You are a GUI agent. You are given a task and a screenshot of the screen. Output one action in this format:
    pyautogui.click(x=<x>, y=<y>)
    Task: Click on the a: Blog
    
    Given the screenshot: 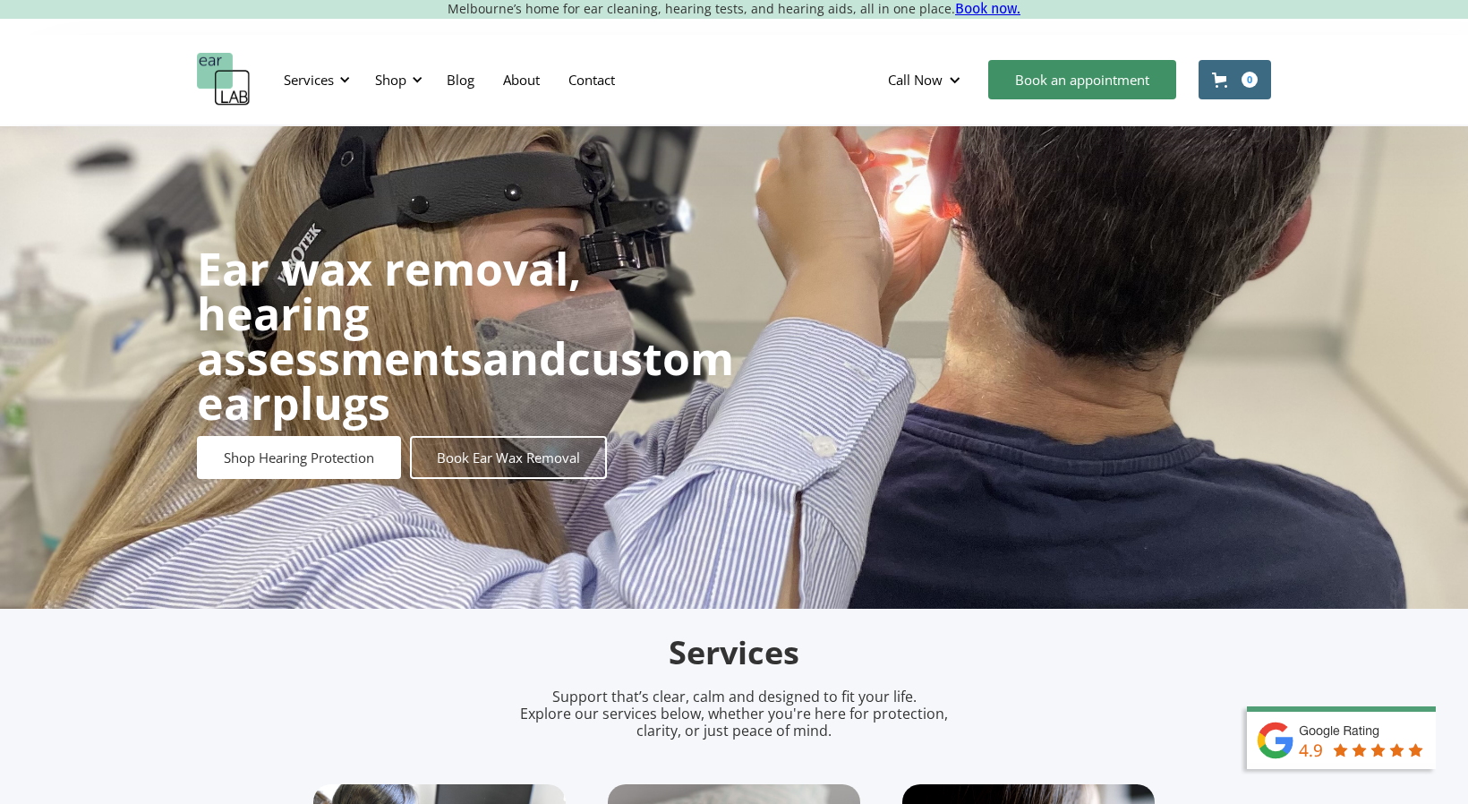 What is the action you would take?
    pyautogui.click(x=460, y=80)
    